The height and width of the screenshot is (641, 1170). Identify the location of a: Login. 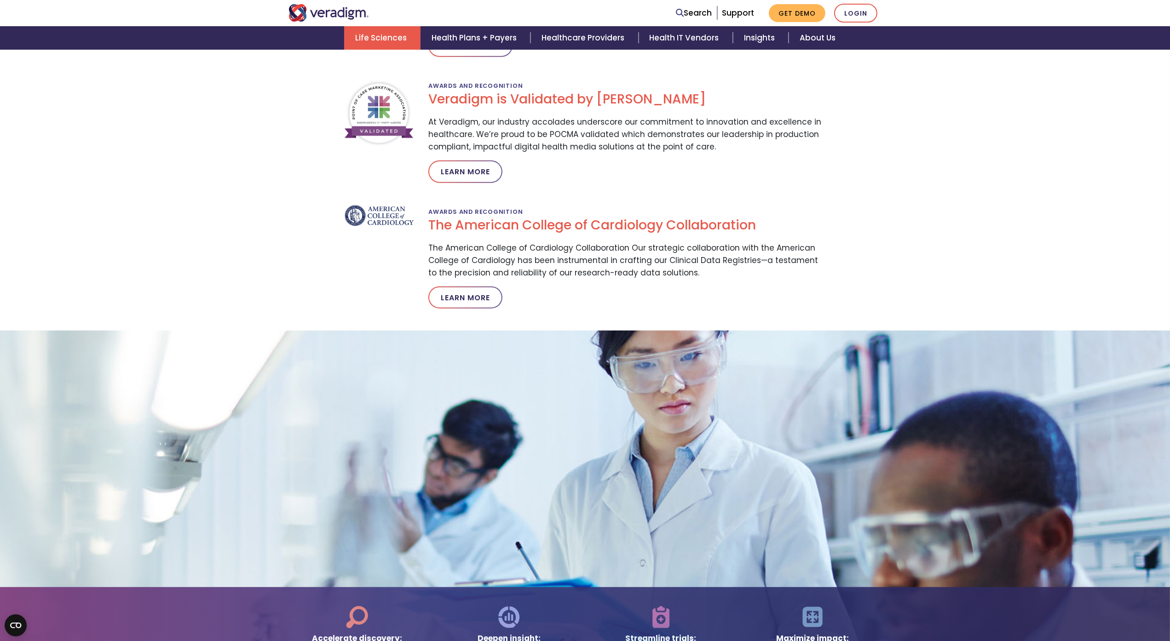
(856, 13).